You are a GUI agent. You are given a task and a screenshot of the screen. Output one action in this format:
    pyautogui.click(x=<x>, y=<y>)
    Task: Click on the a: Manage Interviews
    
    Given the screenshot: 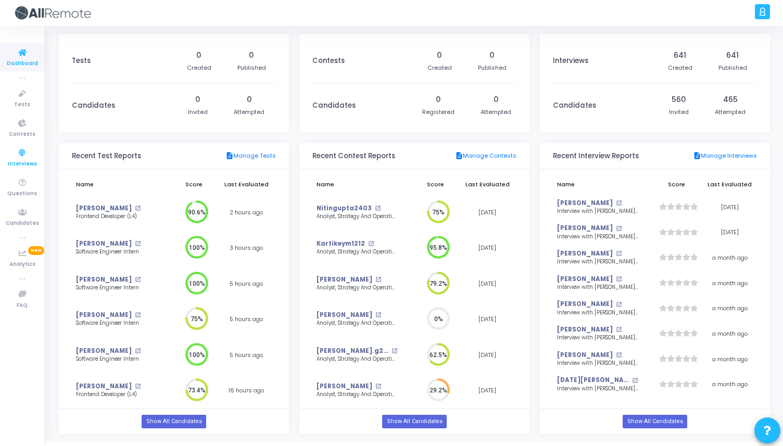 What is the action you would take?
    pyautogui.click(x=724, y=156)
    